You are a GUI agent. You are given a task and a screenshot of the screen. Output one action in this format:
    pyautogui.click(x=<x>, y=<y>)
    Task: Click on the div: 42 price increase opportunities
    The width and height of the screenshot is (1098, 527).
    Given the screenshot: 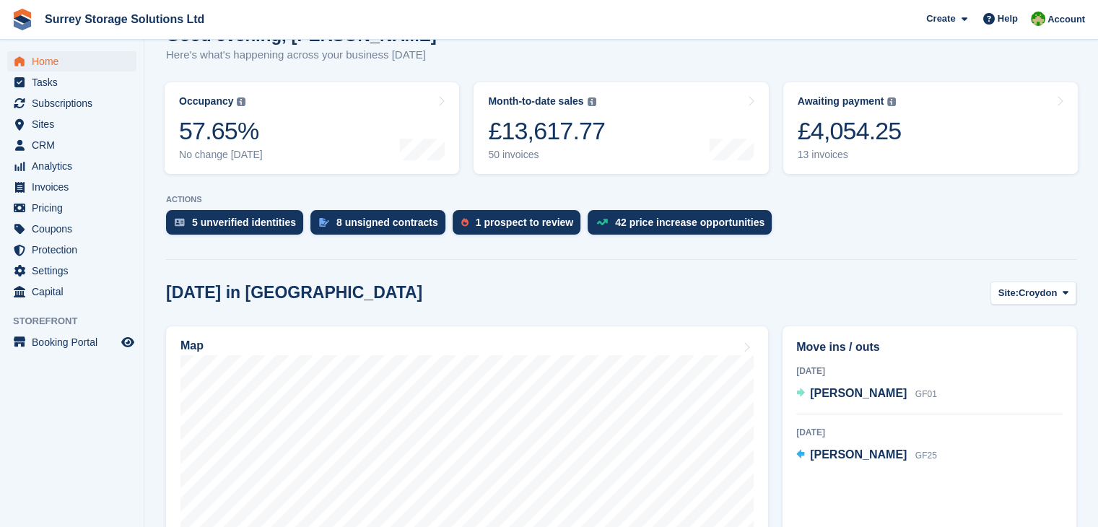 What is the action you would take?
    pyautogui.click(x=689, y=222)
    